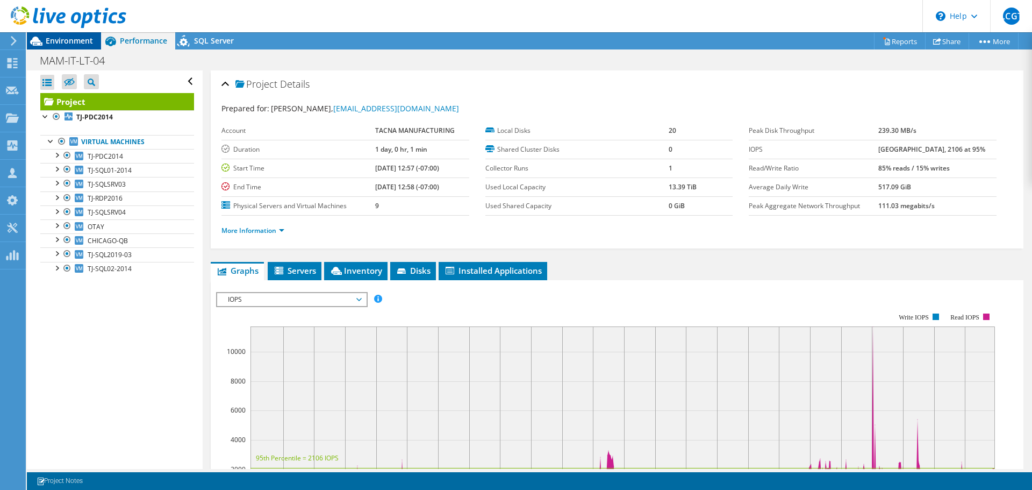 Image resolution: width=1032 pixels, height=490 pixels. What do you see at coordinates (1012, 16) in the screenshot?
I see `span: LCGT` at bounding box center [1012, 16].